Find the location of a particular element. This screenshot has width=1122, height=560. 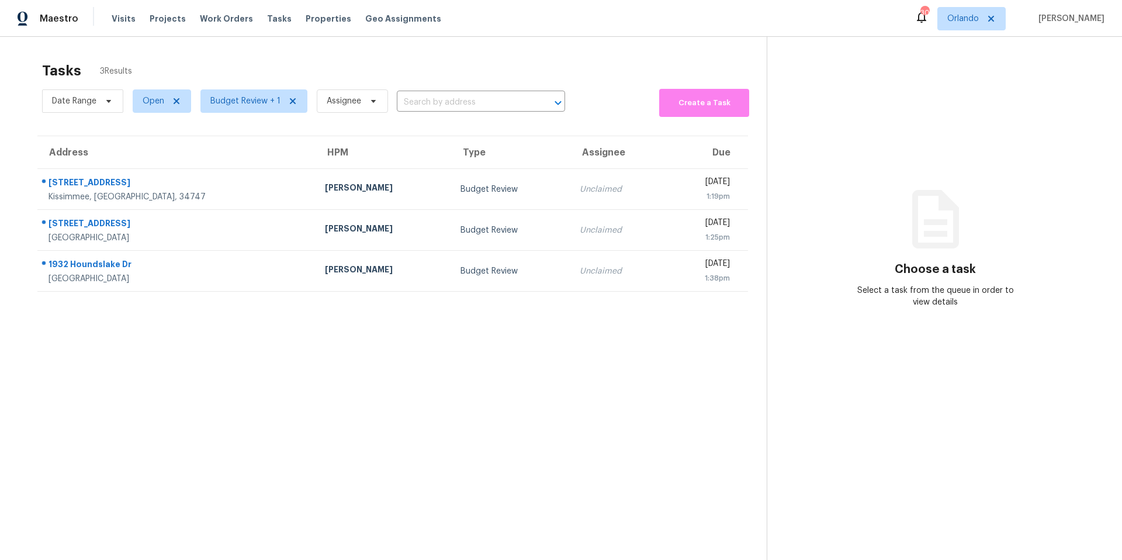

div: 30 is located at coordinates (924, 13).